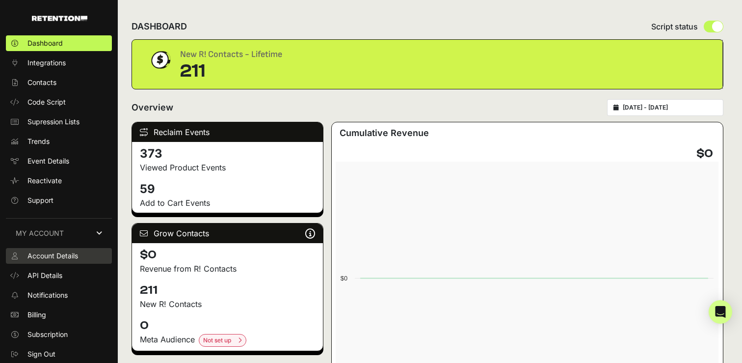 The height and width of the screenshot is (363, 742). Describe the element at coordinates (40, 233) in the screenshot. I see `span: MY ACCOUNT` at that location.